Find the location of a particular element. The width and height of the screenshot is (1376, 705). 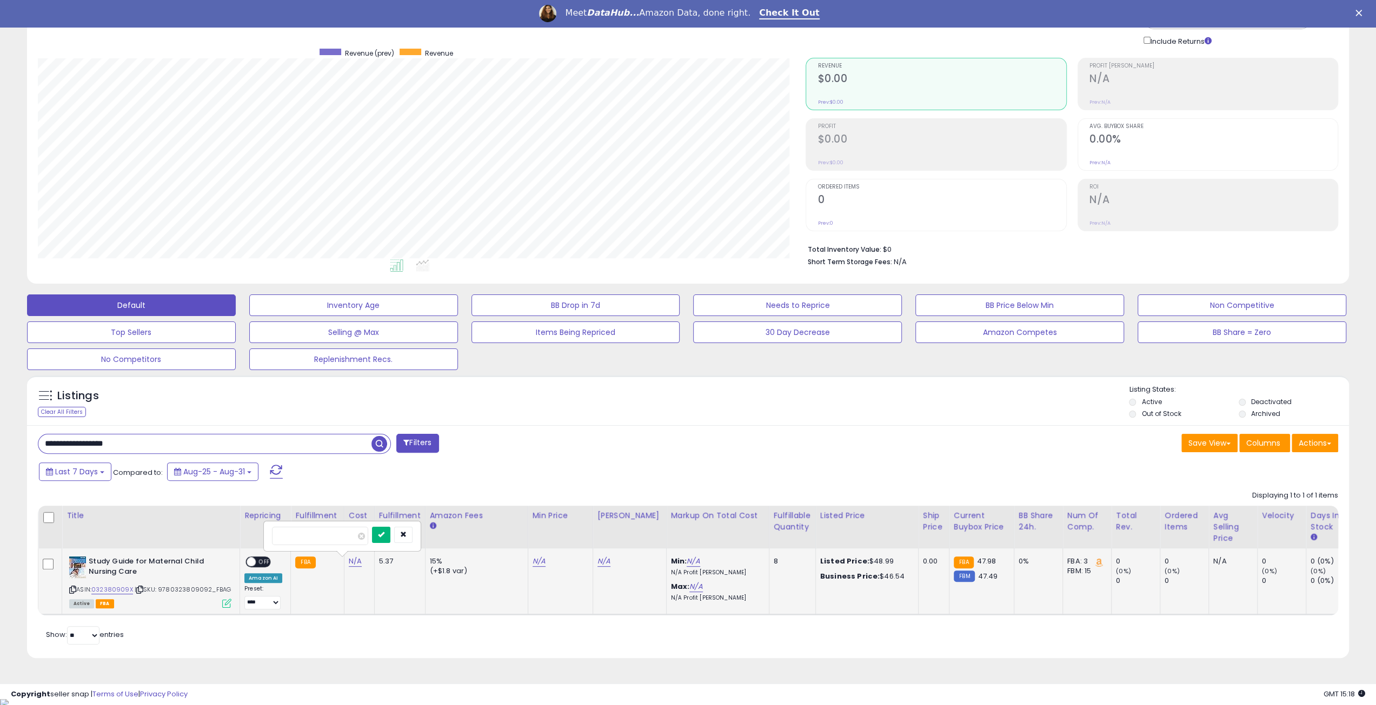

span: Show: entries is located at coordinates (85, 635).